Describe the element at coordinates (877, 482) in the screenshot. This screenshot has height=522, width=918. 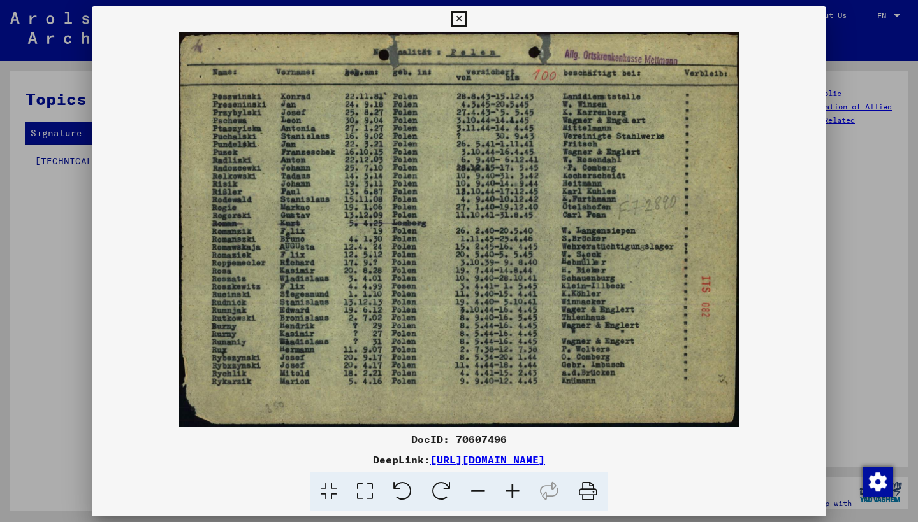
I see `div: Change consent` at that location.